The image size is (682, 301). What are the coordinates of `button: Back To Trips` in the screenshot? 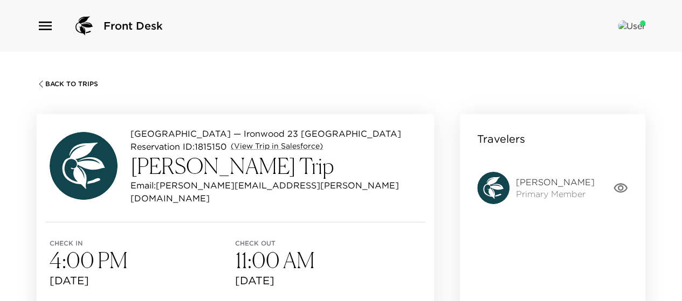 It's located at (67, 84).